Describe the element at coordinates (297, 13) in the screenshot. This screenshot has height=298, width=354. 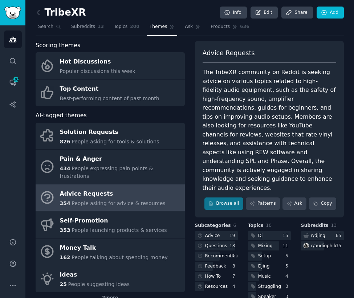
I see `a: Share` at that location.